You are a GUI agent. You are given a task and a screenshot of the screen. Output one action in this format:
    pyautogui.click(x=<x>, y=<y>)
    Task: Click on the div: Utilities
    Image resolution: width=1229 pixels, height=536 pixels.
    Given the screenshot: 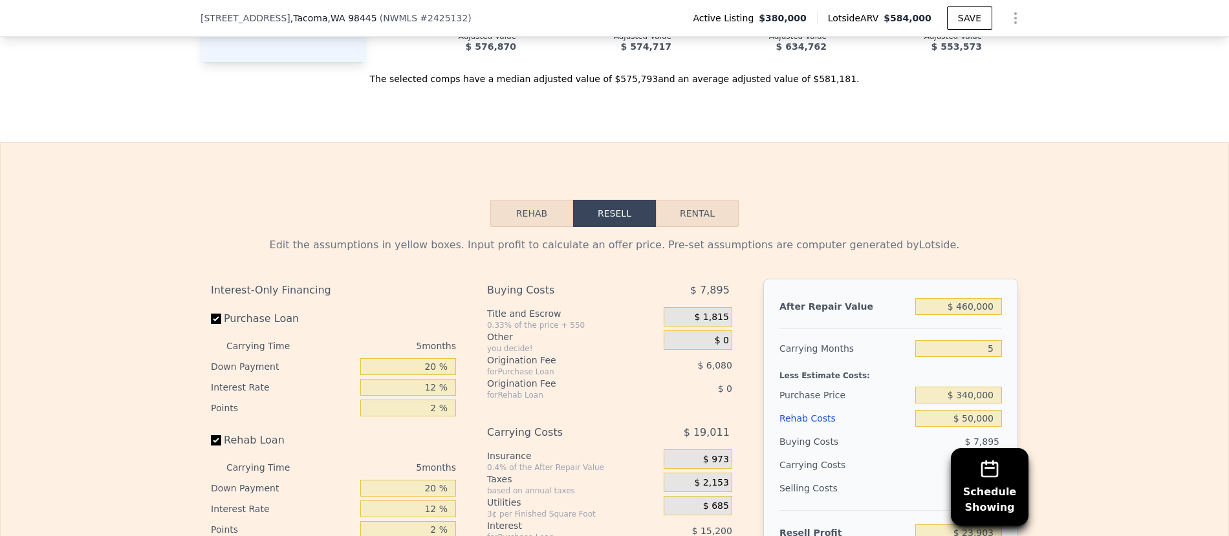 What is the action you would take?
    pyautogui.click(x=572, y=502)
    